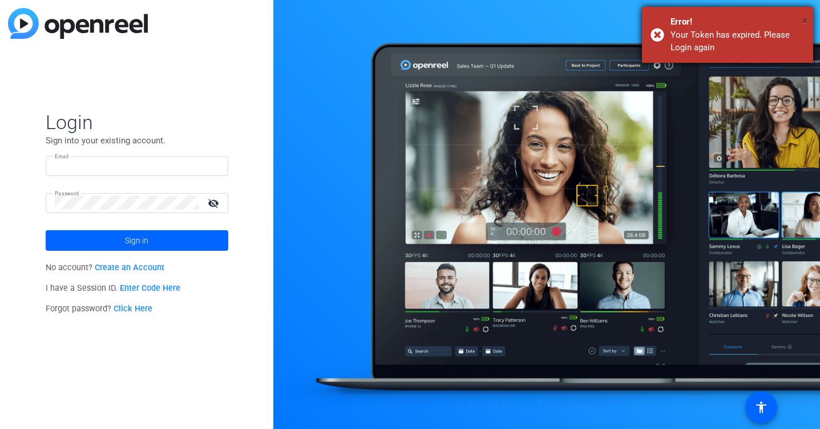 The width and height of the screenshot is (820, 429). Describe the element at coordinates (805, 21) in the screenshot. I see `button: Close` at that location.